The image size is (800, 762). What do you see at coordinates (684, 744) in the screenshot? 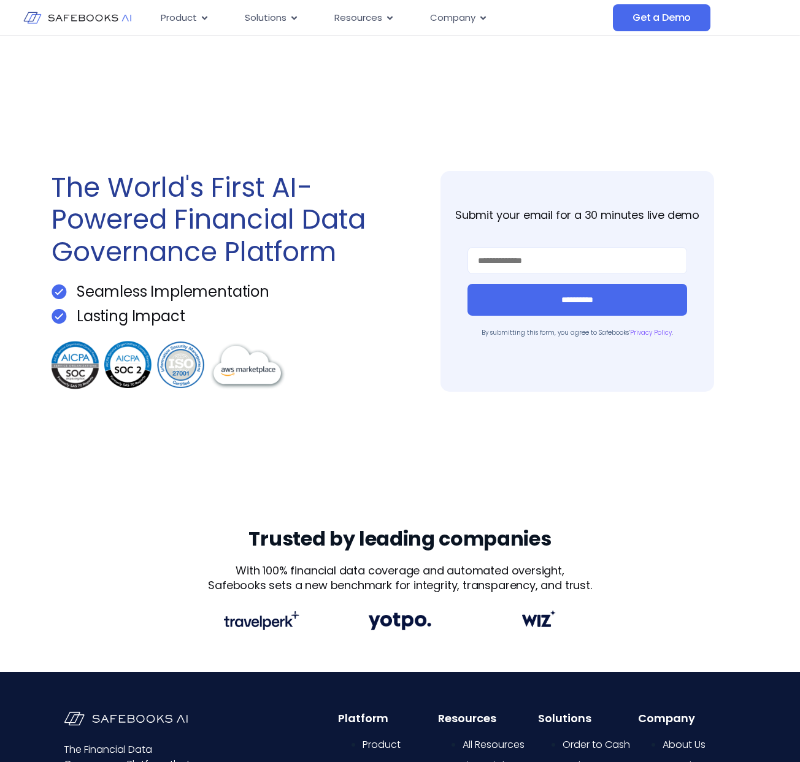
I see `span: About Us` at bounding box center [684, 744].